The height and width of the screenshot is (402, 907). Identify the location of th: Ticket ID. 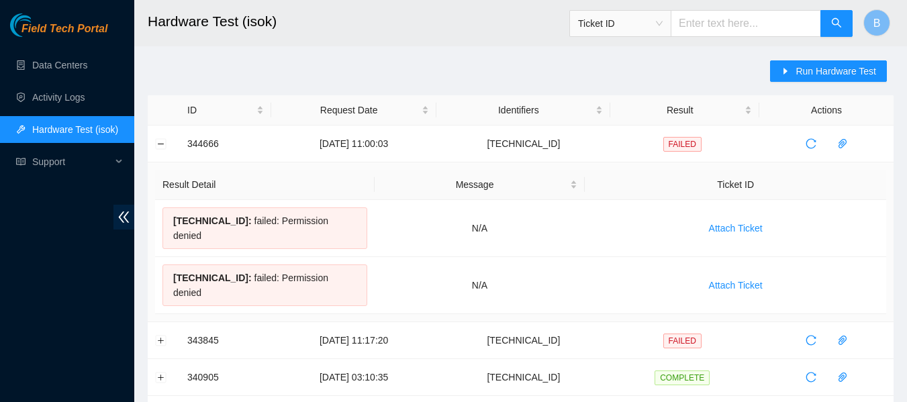
(735, 185).